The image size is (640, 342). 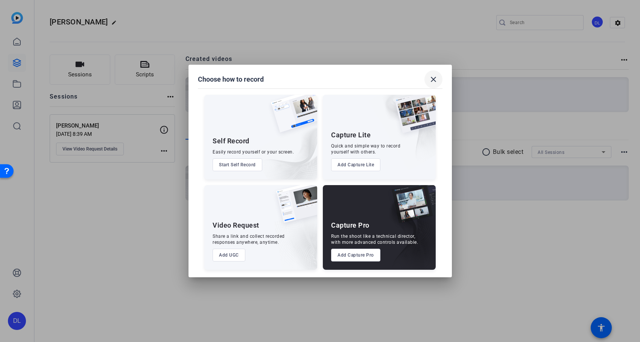 What do you see at coordinates (366, 149) in the screenshot?
I see `div: Quick and simple way to record yourself with others.` at bounding box center [366, 149].